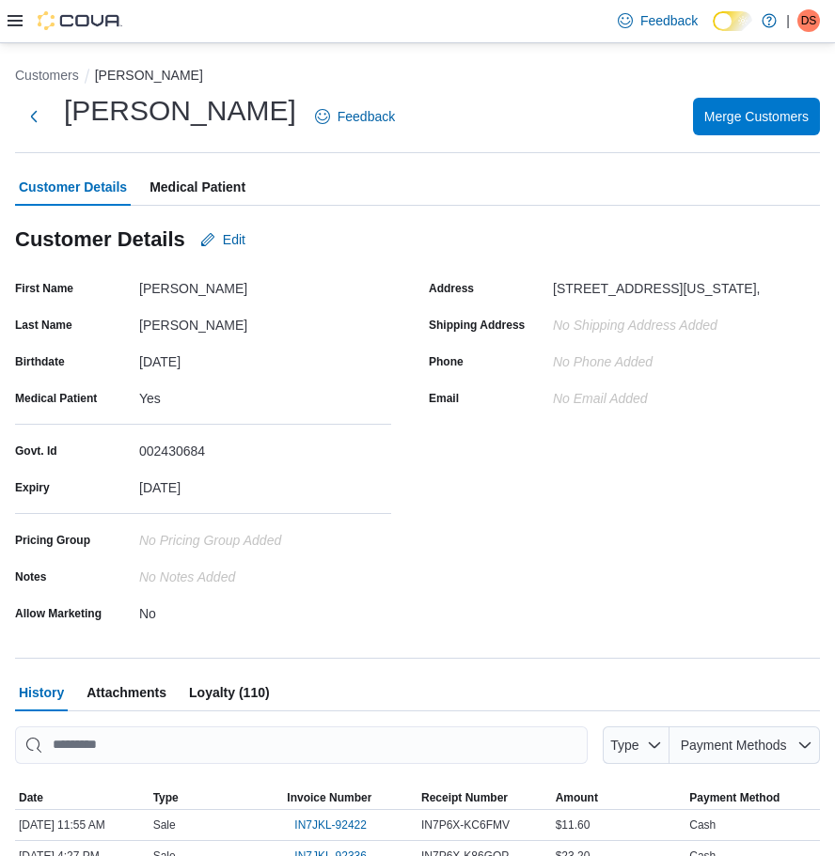  Describe the element at coordinates (44, 289) in the screenshot. I see `label: First Name` at that location.